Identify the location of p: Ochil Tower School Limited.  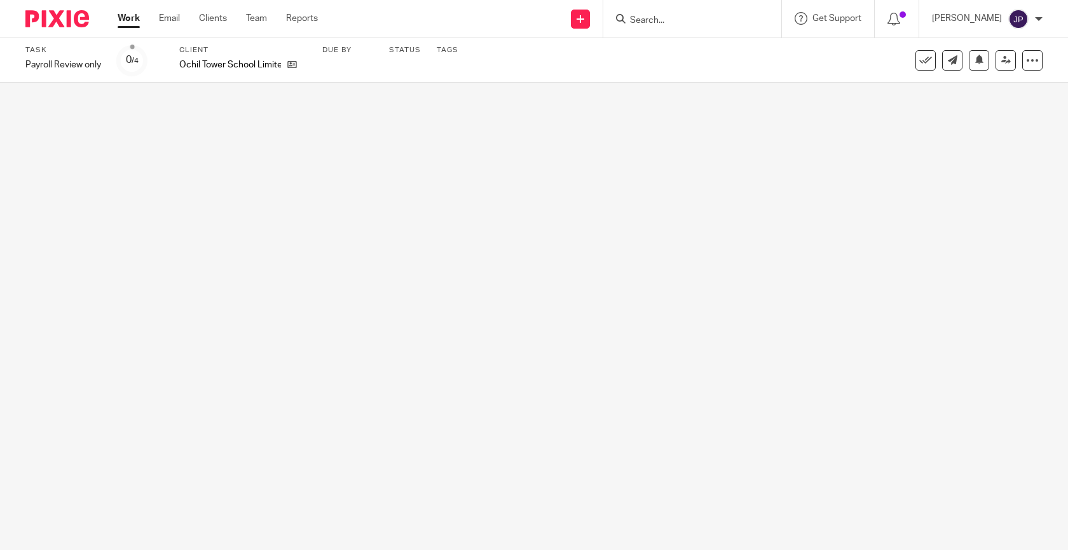
(230, 65).